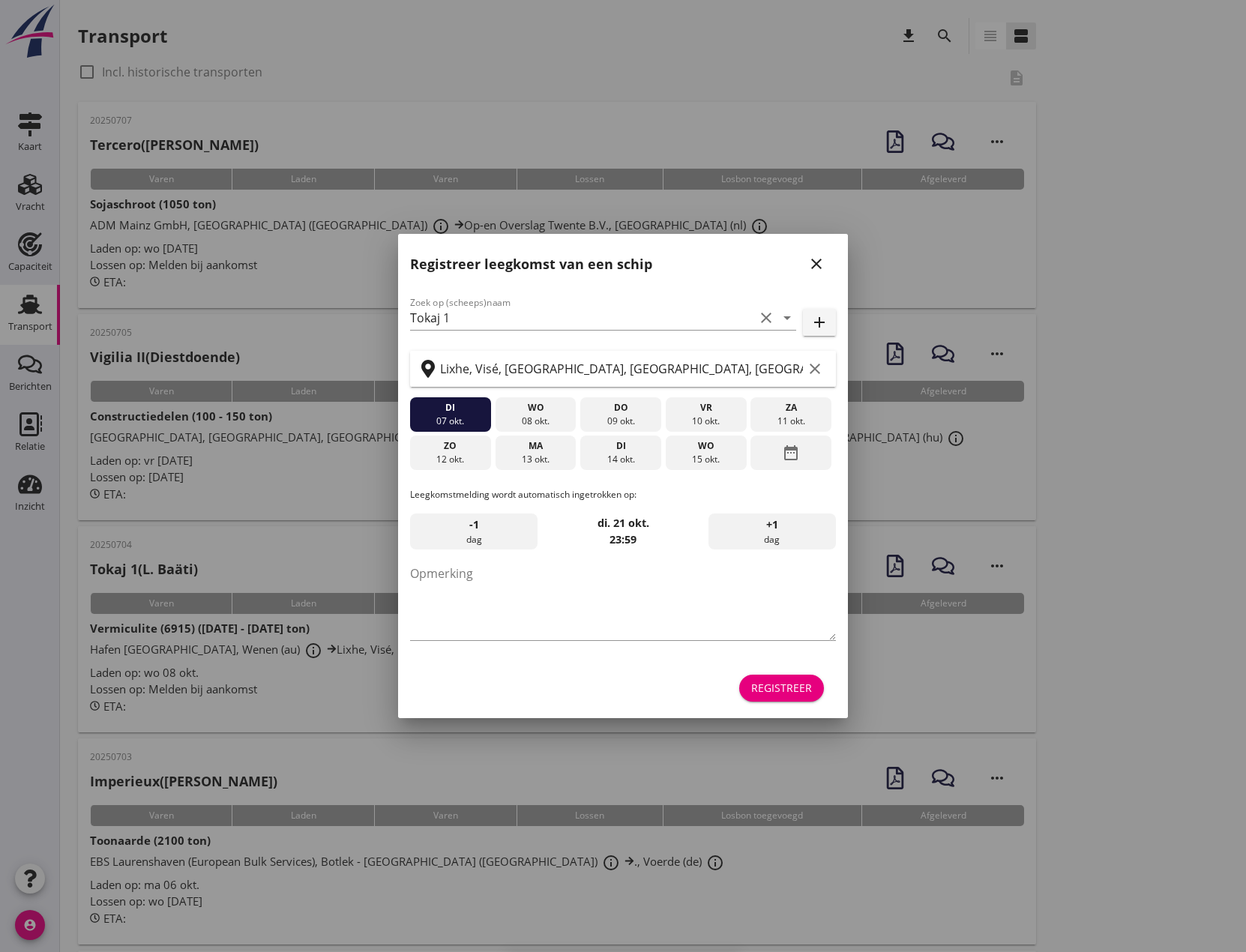 The image size is (1246, 952). Describe the element at coordinates (535, 446) in the screenshot. I see `div: ma` at that location.